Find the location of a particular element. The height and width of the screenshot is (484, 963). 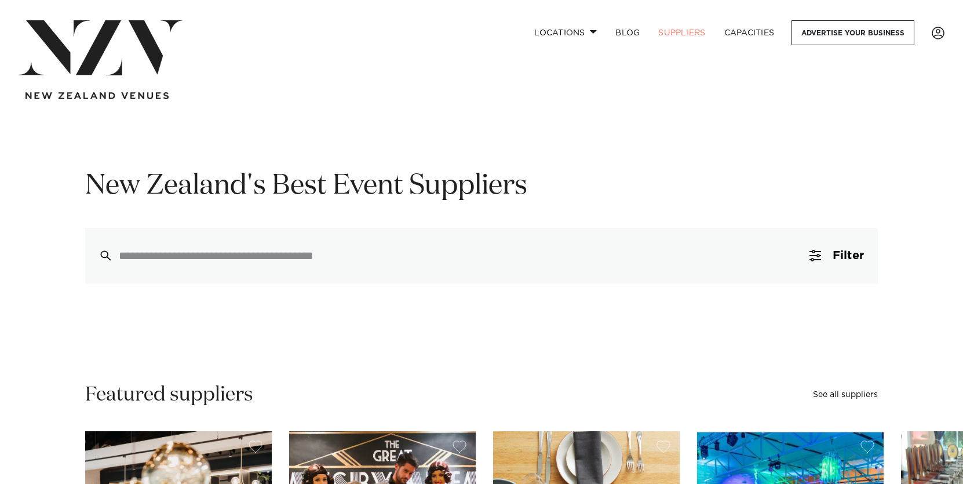

a: Capacities is located at coordinates (749, 32).